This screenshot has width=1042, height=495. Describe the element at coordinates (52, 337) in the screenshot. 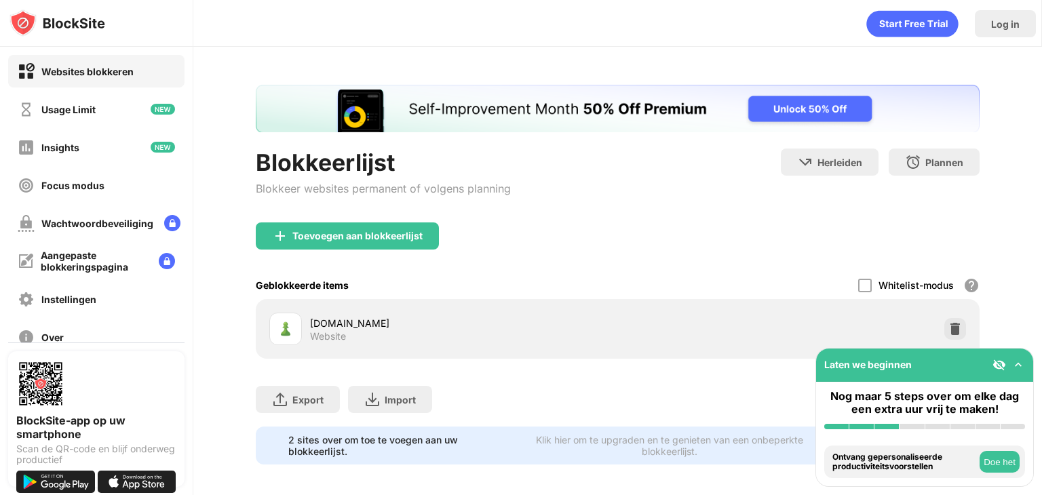

I see `div: Over` at that location.